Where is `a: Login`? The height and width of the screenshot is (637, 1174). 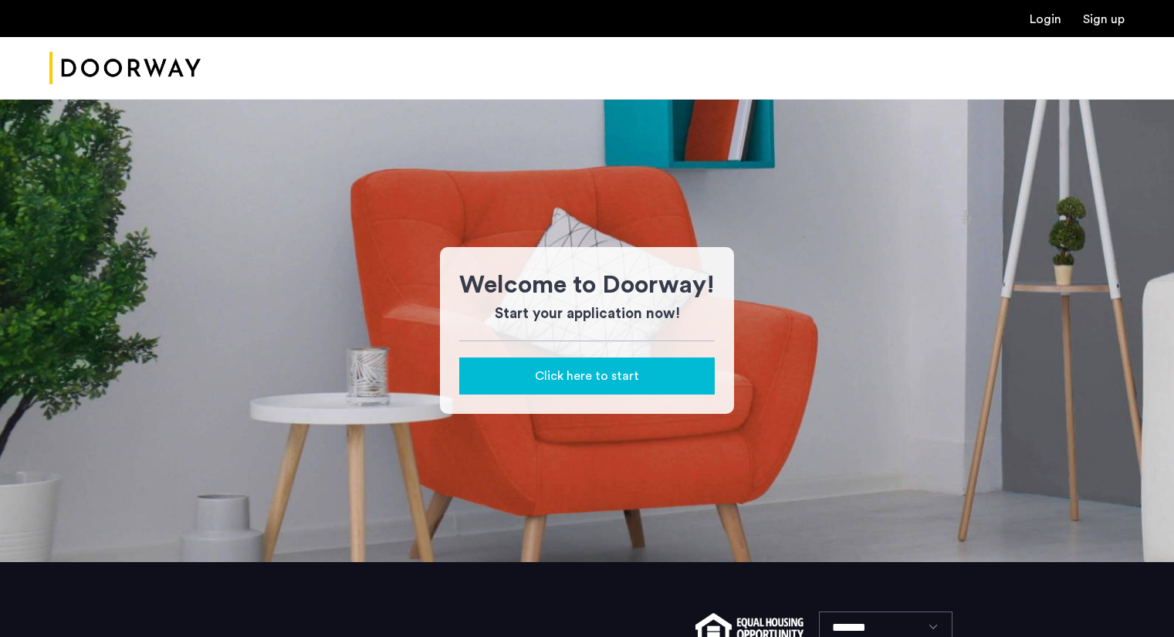 a: Login is located at coordinates (1045, 19).